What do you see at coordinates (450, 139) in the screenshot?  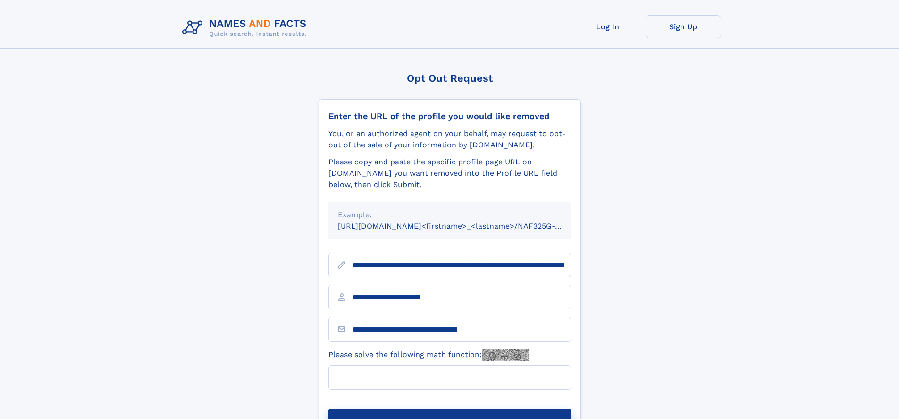 I see `div: You, or an authorized agent on your behalf, may request to opt-out of the sale of your informatio...` at bounding box center [450, 139].